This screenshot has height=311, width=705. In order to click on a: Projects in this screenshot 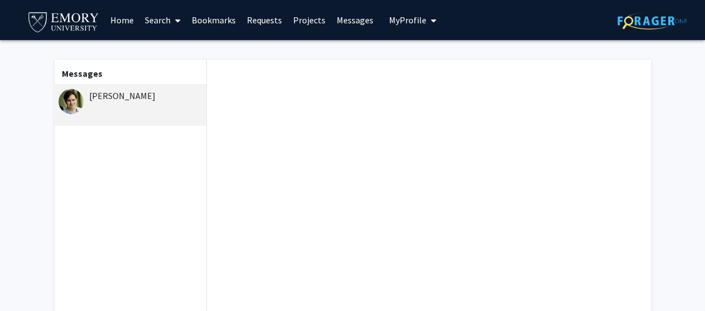, I will do `click(309, 20)`.